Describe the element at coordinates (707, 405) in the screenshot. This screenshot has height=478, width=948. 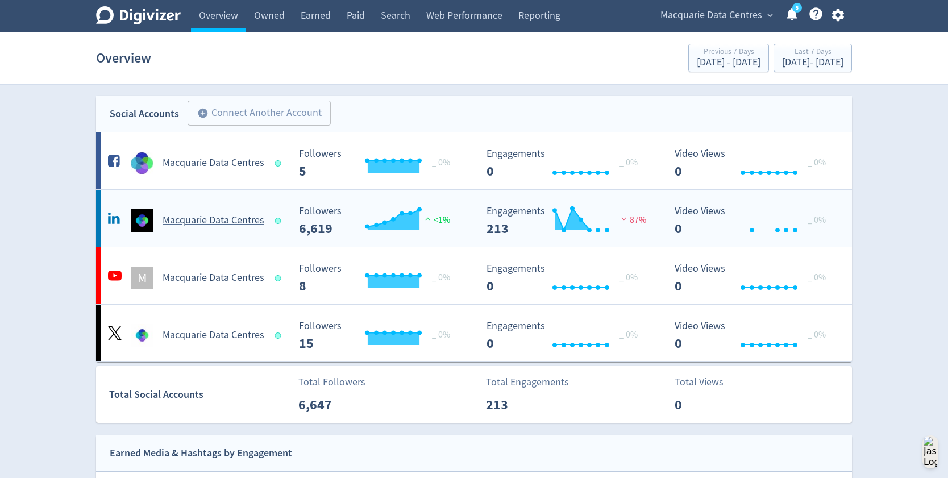
I see `p: 0` at that location.